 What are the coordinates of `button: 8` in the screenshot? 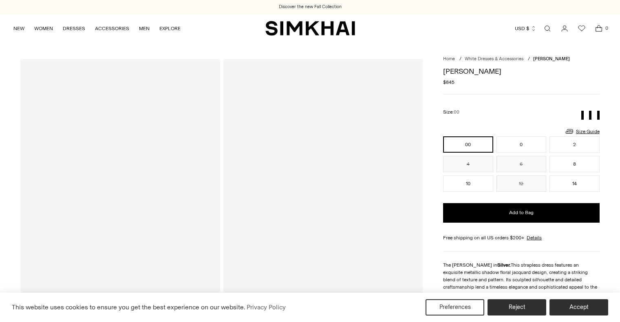 It's located at (574, 164).